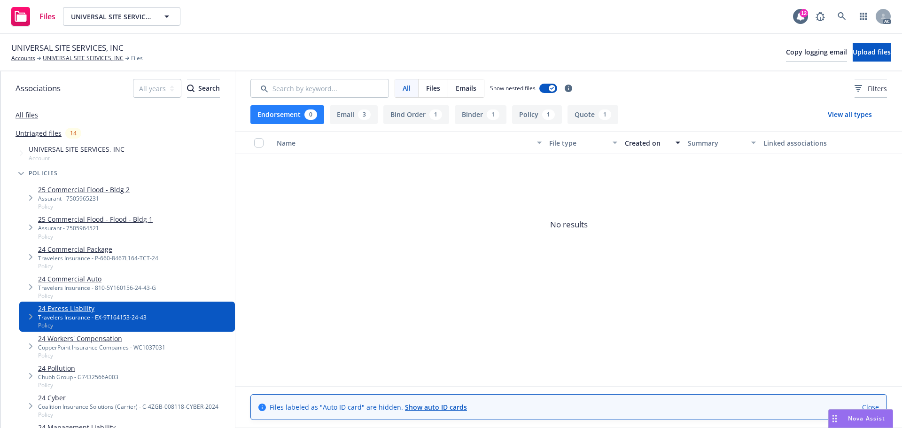 Image resolution: width=902 pixels, height=428 pixels. What do you see at coordinates (803, 13) in the screenshot?
I see `div: 12` at bounding box center [803, 13].